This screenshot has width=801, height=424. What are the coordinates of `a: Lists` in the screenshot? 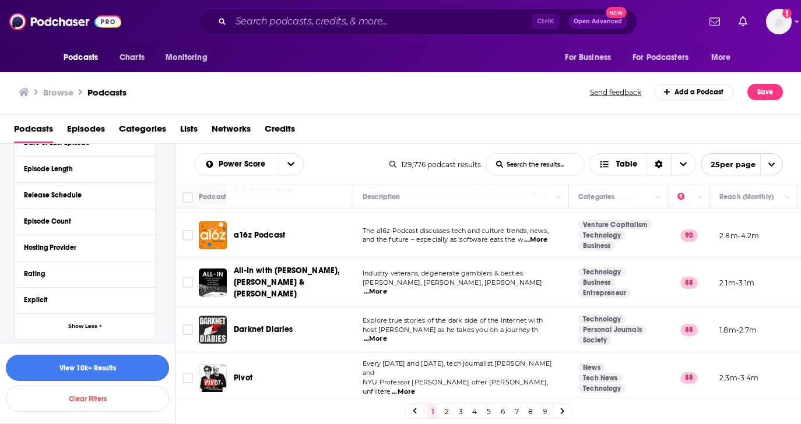 It's located at (189, 131).